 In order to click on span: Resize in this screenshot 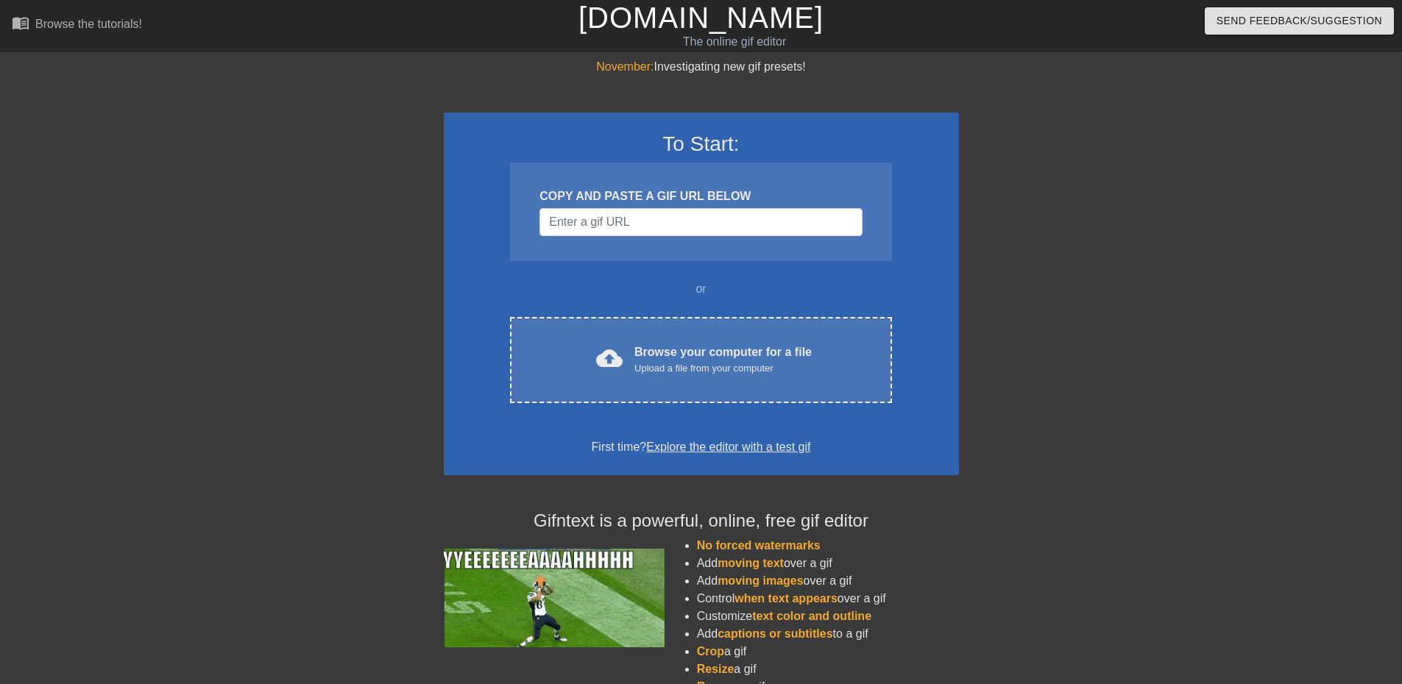, I will do `click(715, 669)`.